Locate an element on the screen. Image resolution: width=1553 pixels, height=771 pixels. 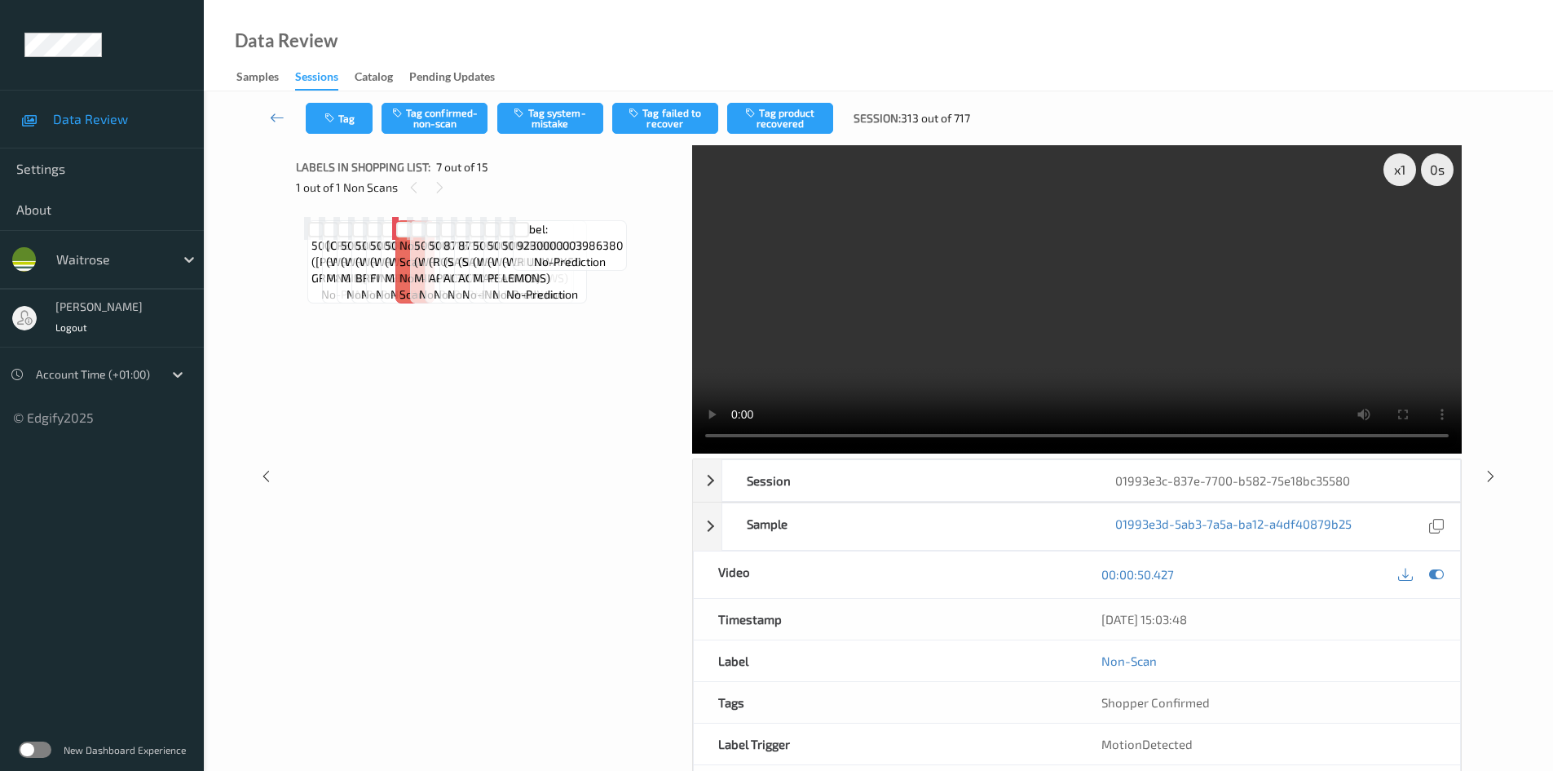
div: Sample01993e3d-5ab3-7a5a-ba12-a4df40879b25 is located at coordinates (1077, 526).